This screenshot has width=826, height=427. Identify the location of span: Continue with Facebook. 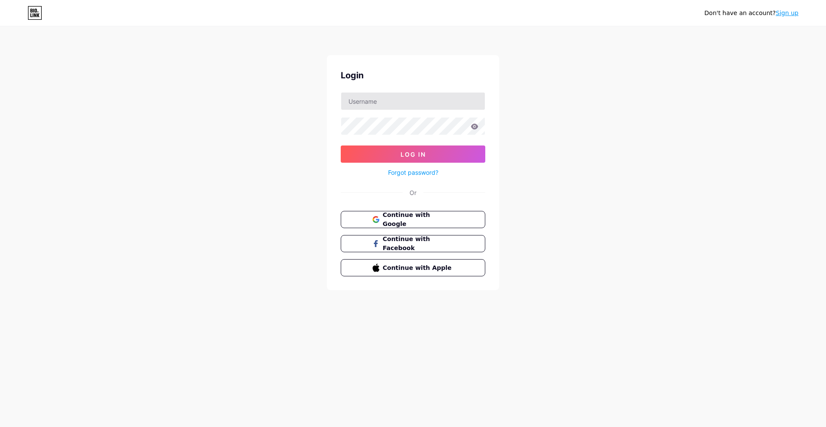
(418, 243).